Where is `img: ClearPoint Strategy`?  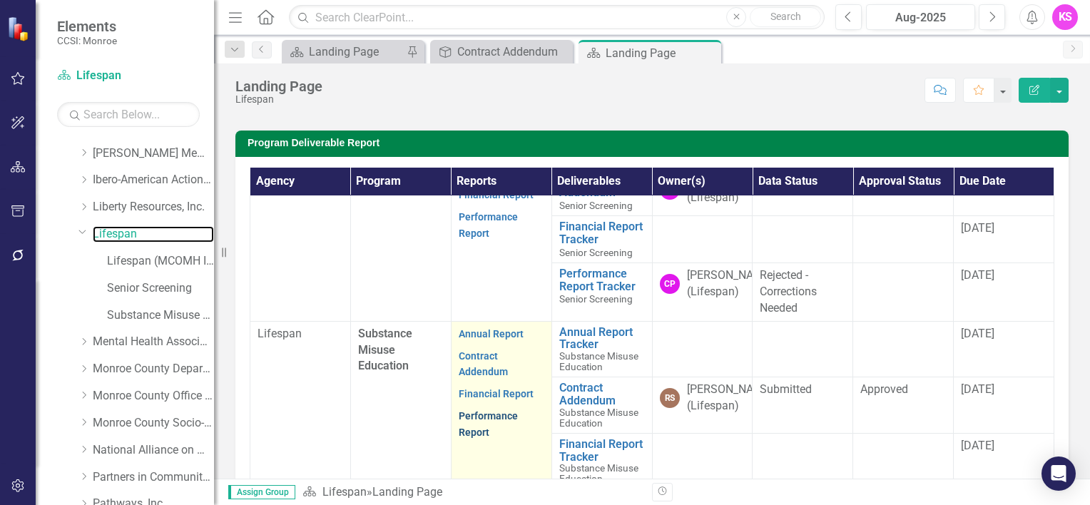
img: ClearPoint Strategy is located at coordinates (19, 29).